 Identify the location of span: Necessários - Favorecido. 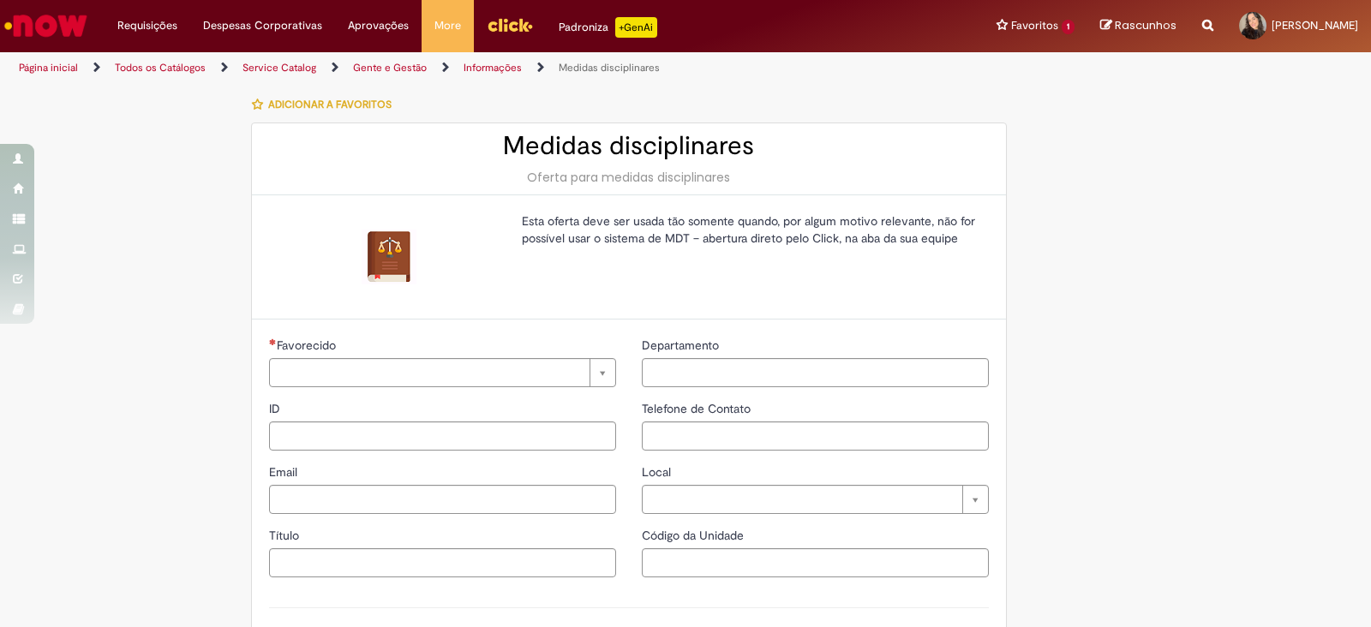
(308, 345).